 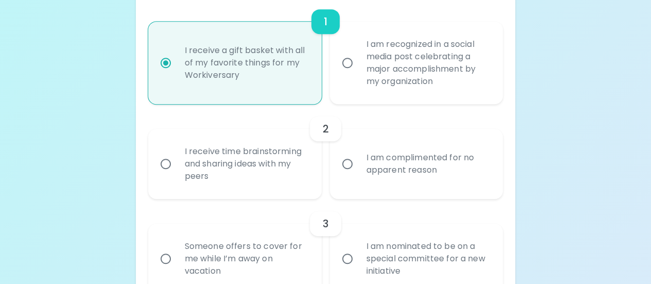 What do you see at coordinates (246, 164) in the screenshot?
I see `div: I receive time brainstorming and sharing ideas with my peers` at bounding box center [246, 164].